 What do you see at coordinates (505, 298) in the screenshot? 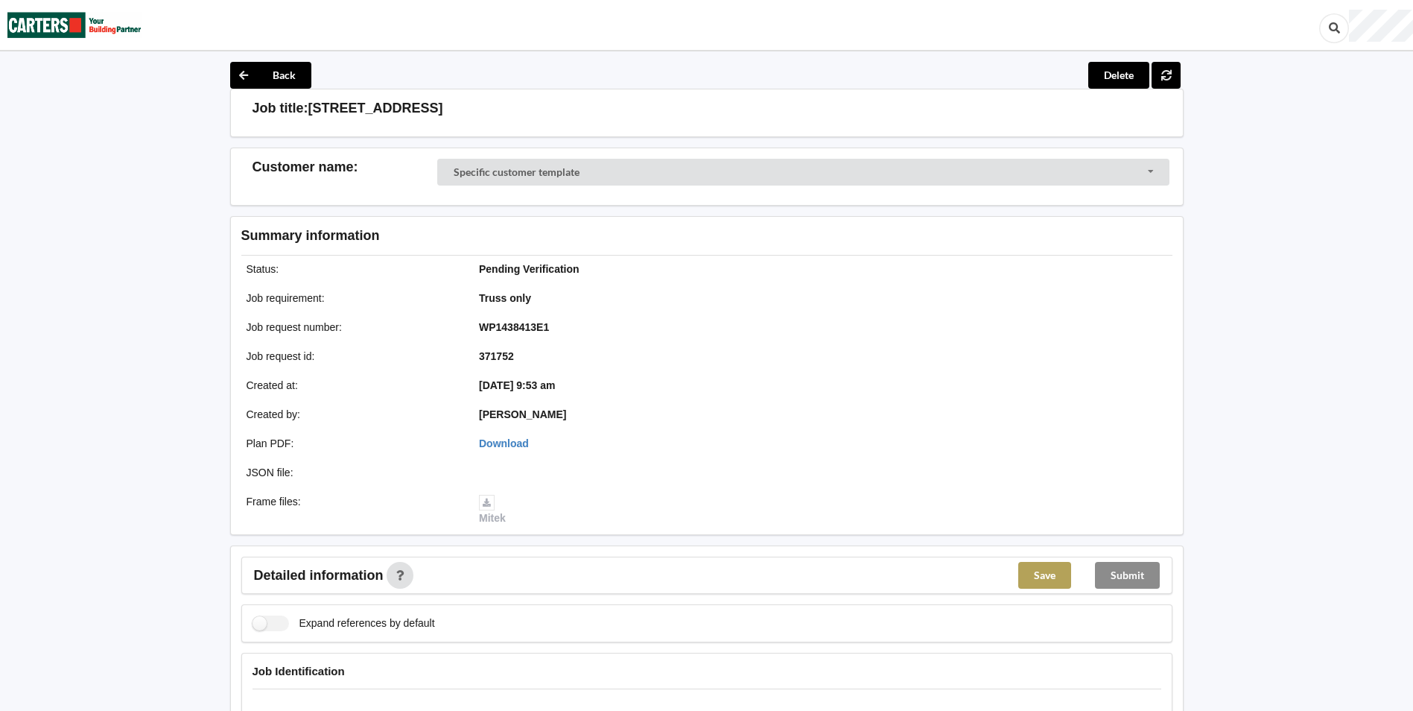
I see `b: Truss only` at bounding box center [505, 298].